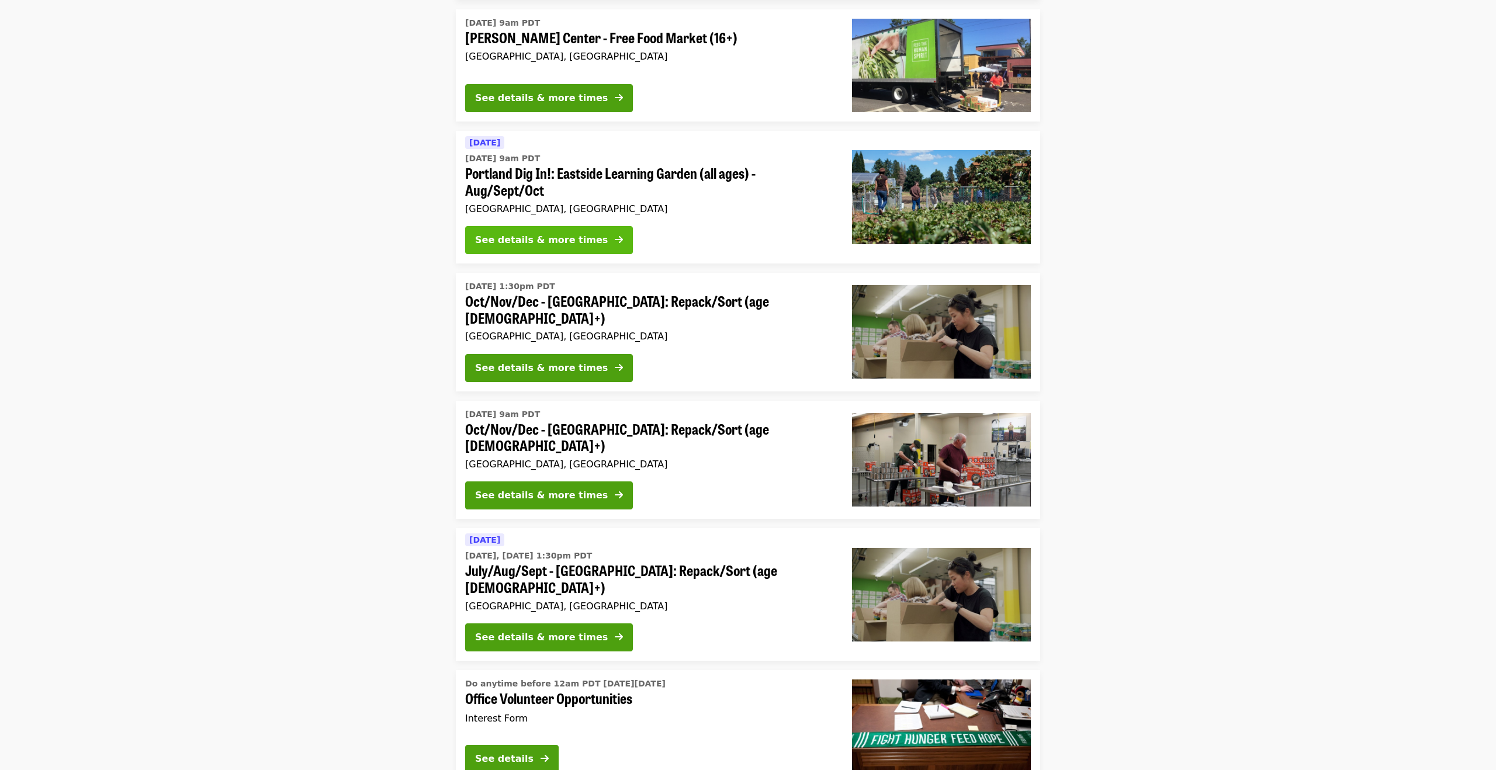  I want to click on span: Interest Form, so click(496, 718).